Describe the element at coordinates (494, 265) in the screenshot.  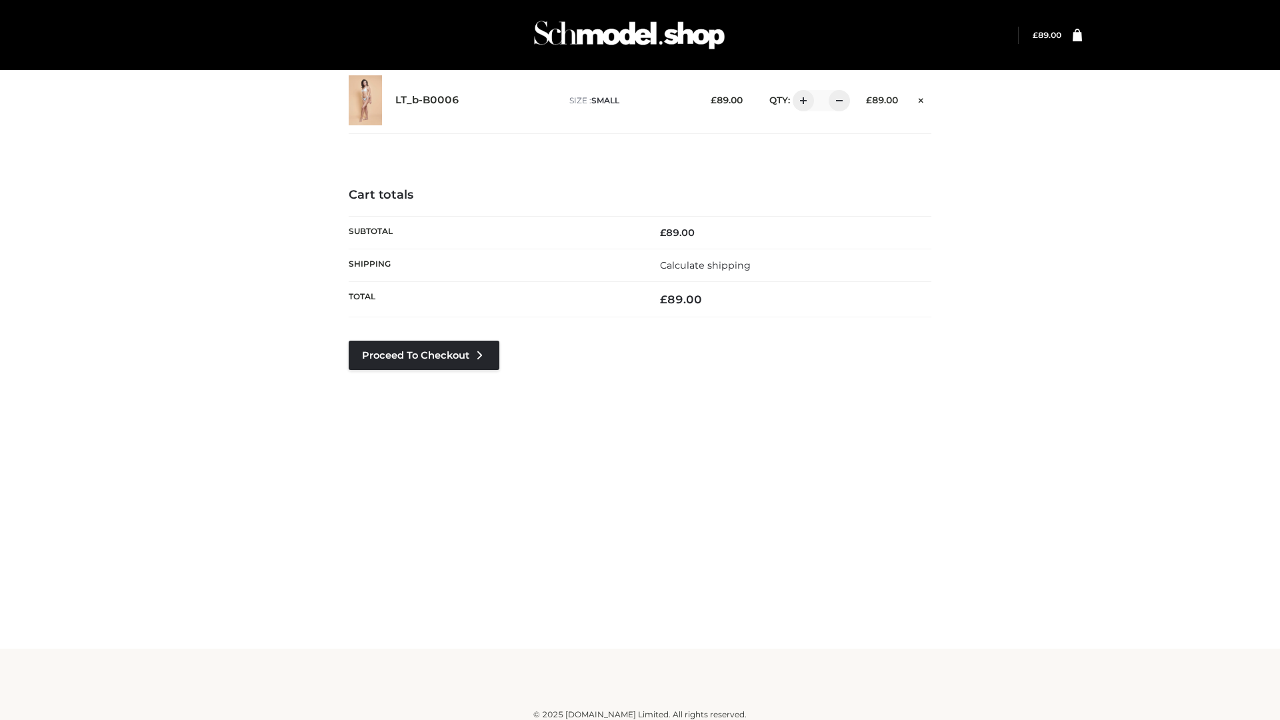
I see `th: Shipping` at that location.